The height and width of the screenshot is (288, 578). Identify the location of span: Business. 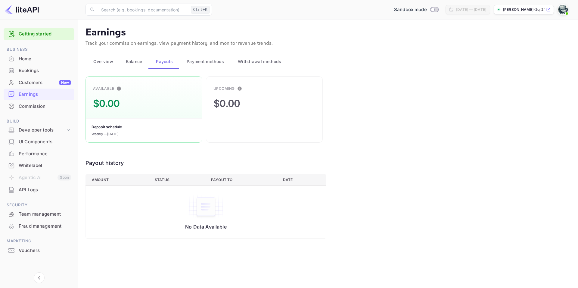
(39, 50).